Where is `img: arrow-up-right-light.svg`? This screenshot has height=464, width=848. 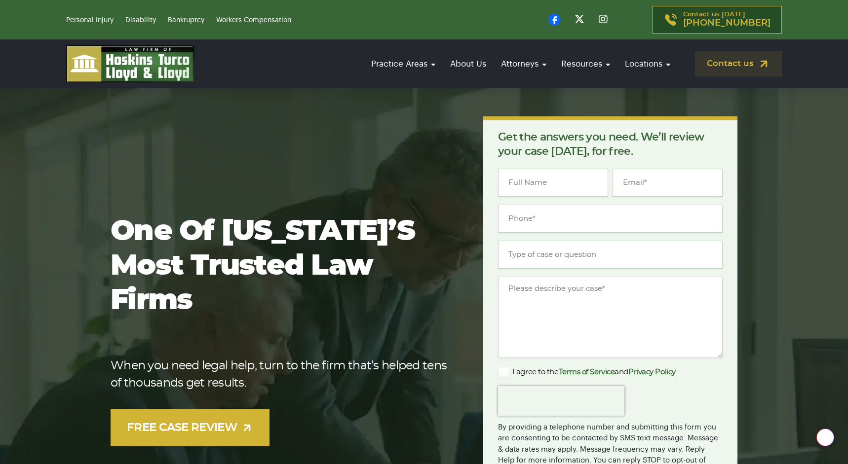
img: arrow-up-right-light.svg is located at coordinates (247, 428).